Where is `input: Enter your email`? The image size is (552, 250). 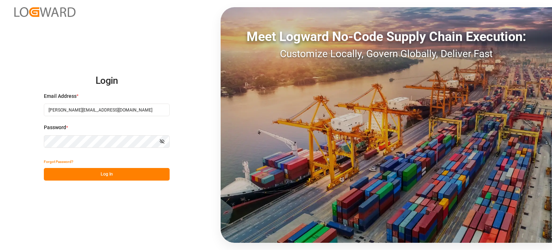
input: Enter your email is located at coordinates (107, 110).